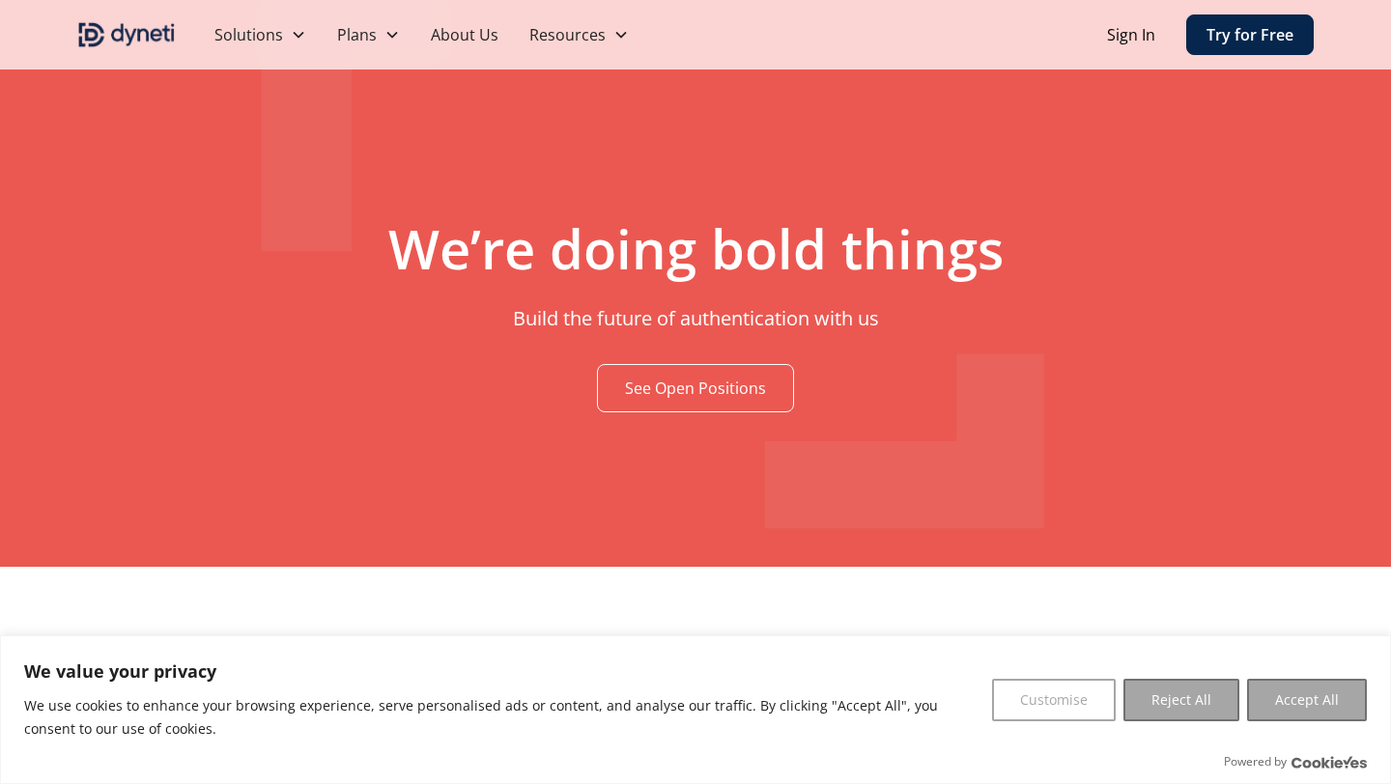 This screenshot has width=1391, height=784. Describe the element at coordinates (696, 319) in the screenshot. I see `p: Build the future of authentication with us` at that location.